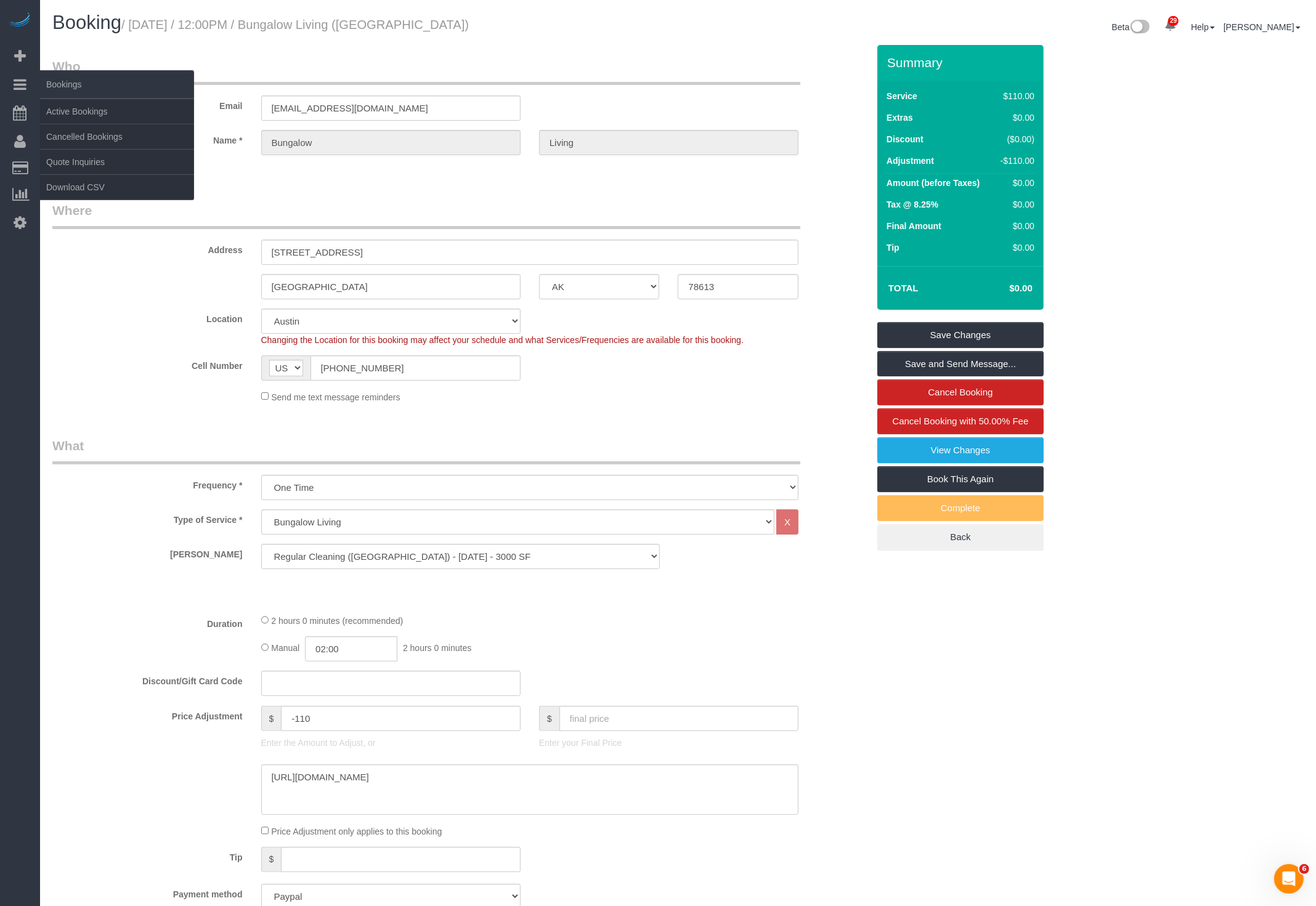 The width and height of the screenshot is (1316, 906). I want to click on span: Send me text message reminders, so click(335, 397).